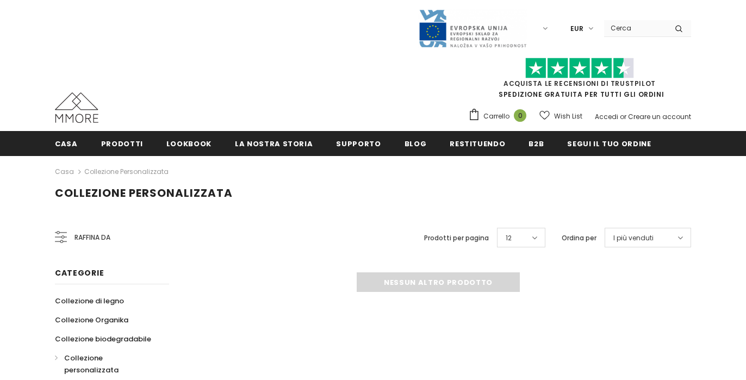  I want to click on span: Wish List, so click(568, 116).